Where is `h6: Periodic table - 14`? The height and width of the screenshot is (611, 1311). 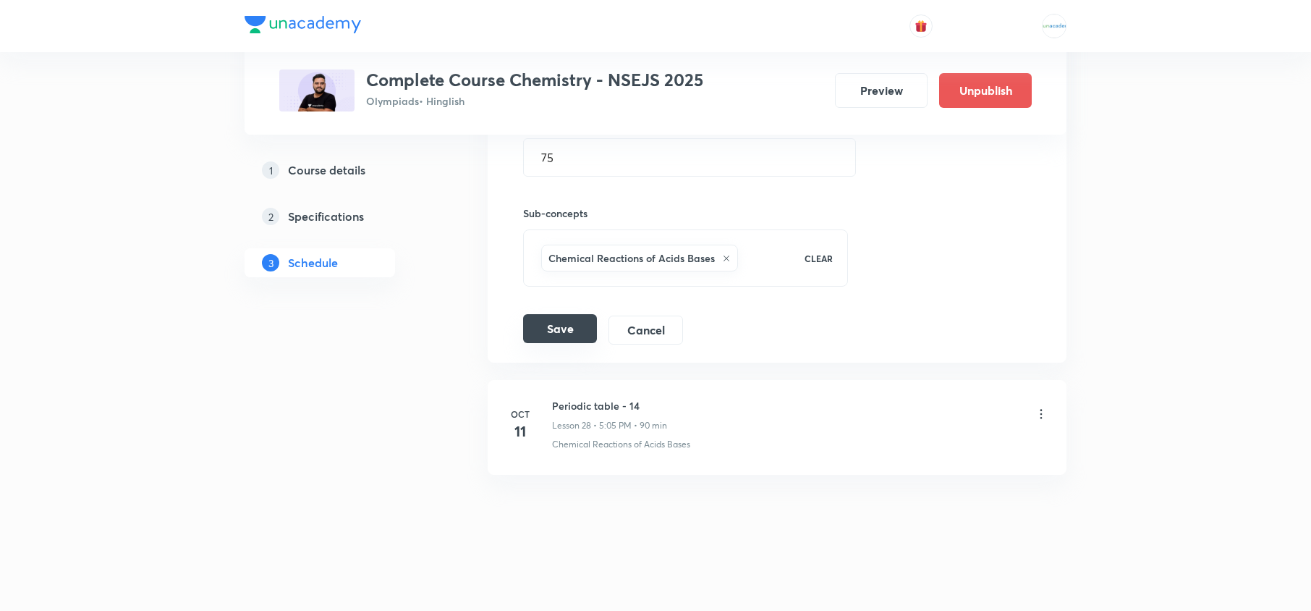
h6: Periodic table - 14 is located at coordinates (609, 405).